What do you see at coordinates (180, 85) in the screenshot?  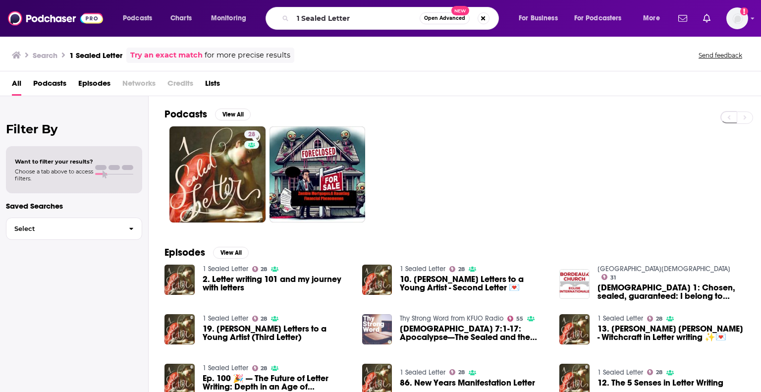 I see `span: Credits` at bounding box center [180, 85].